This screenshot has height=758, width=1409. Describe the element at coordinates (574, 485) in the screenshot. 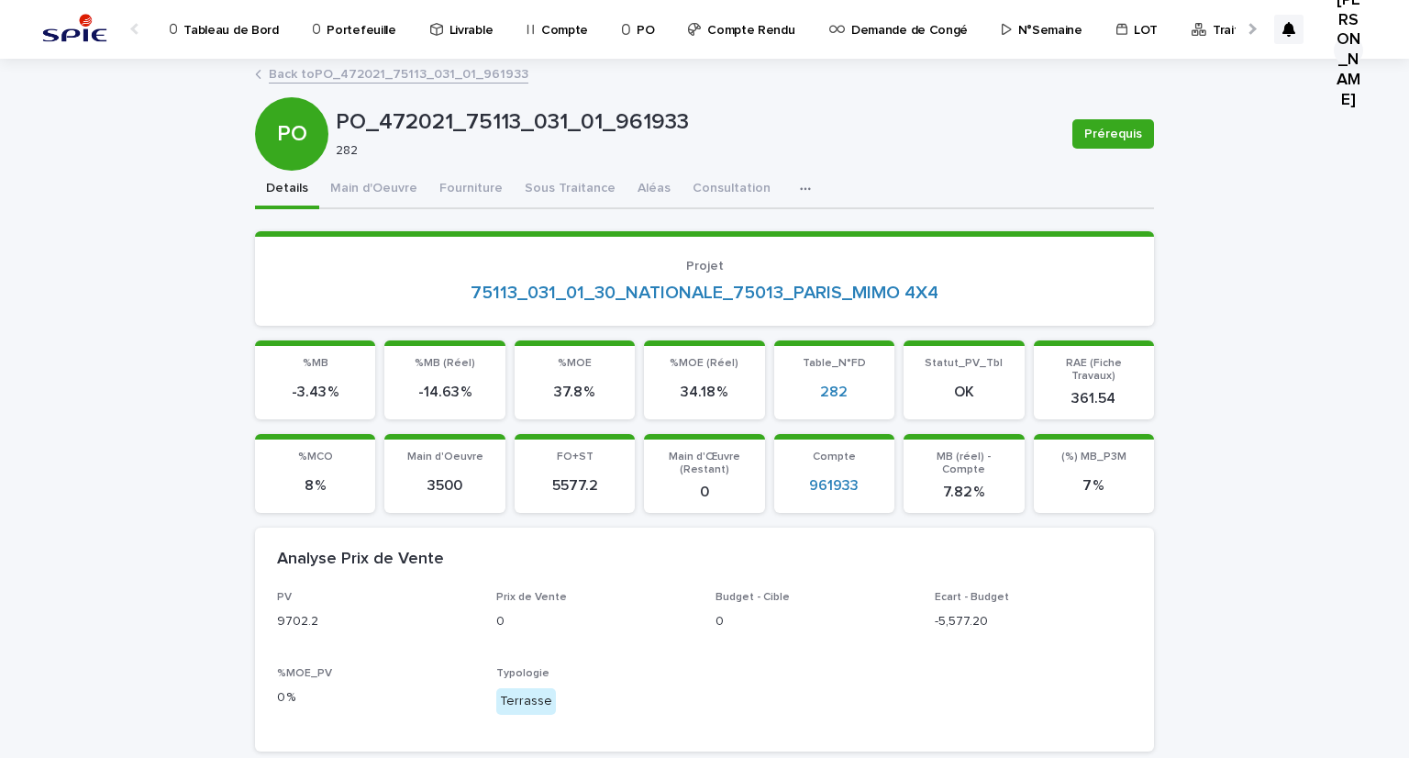

I see `p: 5577.2` at that location.